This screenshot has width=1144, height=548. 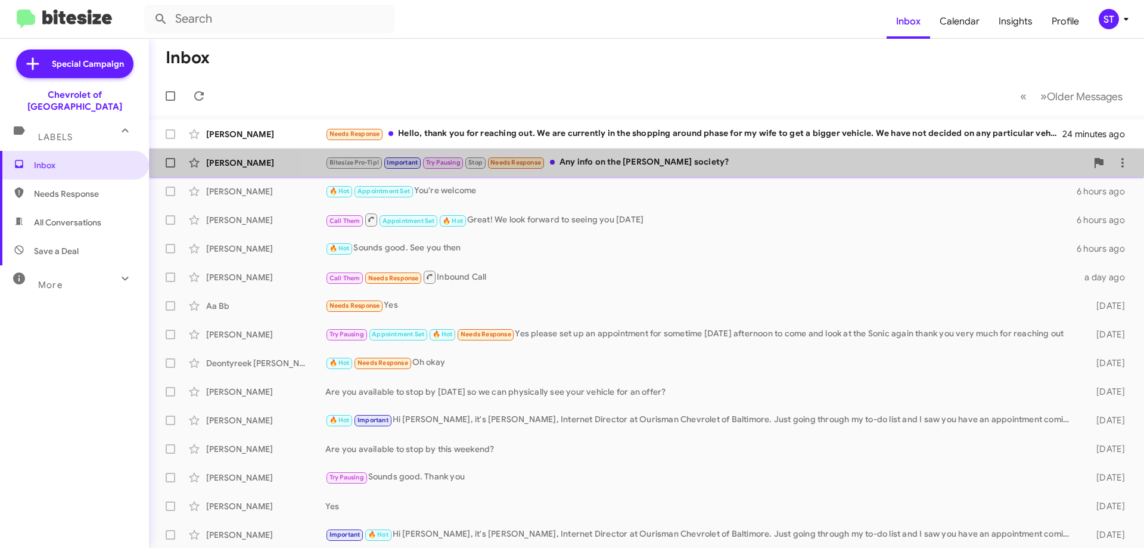 What do you see at coordinates (1016, 21) in the screenshot?
I see `a: Insights` at bounding box center [1016, 21].